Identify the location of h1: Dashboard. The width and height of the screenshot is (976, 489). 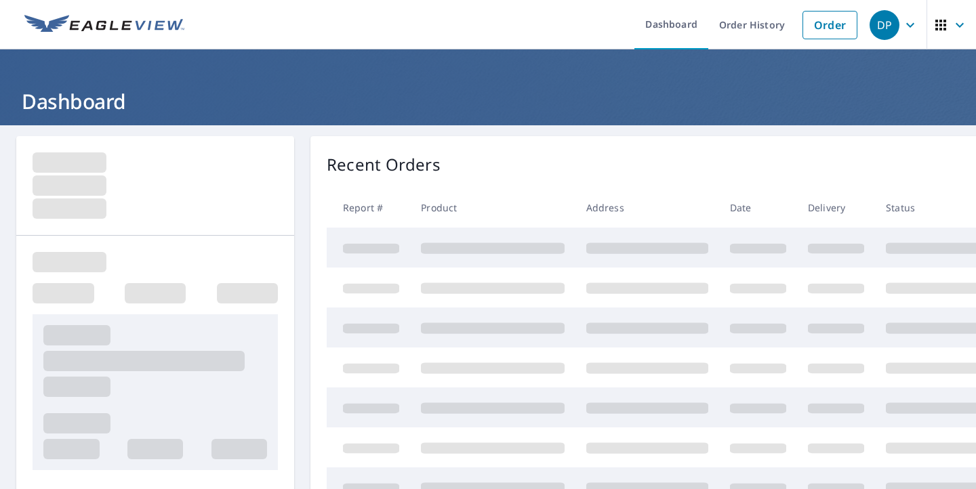
(488, 101).